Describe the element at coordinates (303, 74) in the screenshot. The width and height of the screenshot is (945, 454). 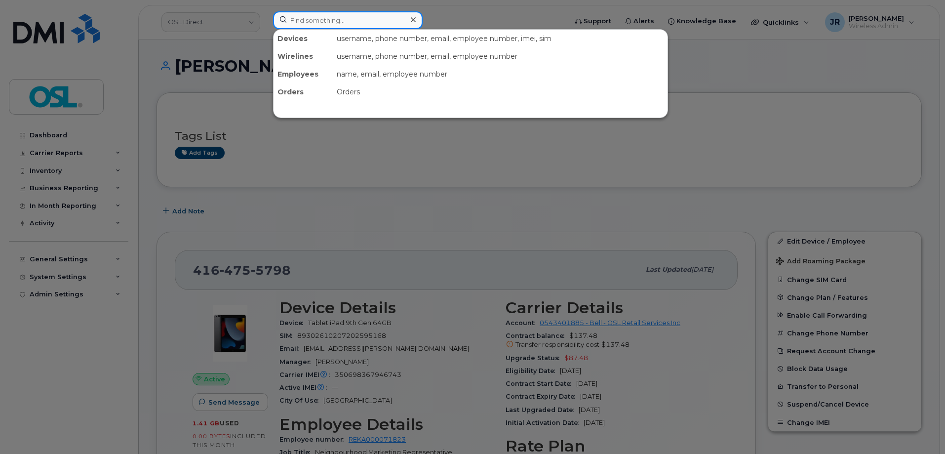
I see `div: Employees` at that location.